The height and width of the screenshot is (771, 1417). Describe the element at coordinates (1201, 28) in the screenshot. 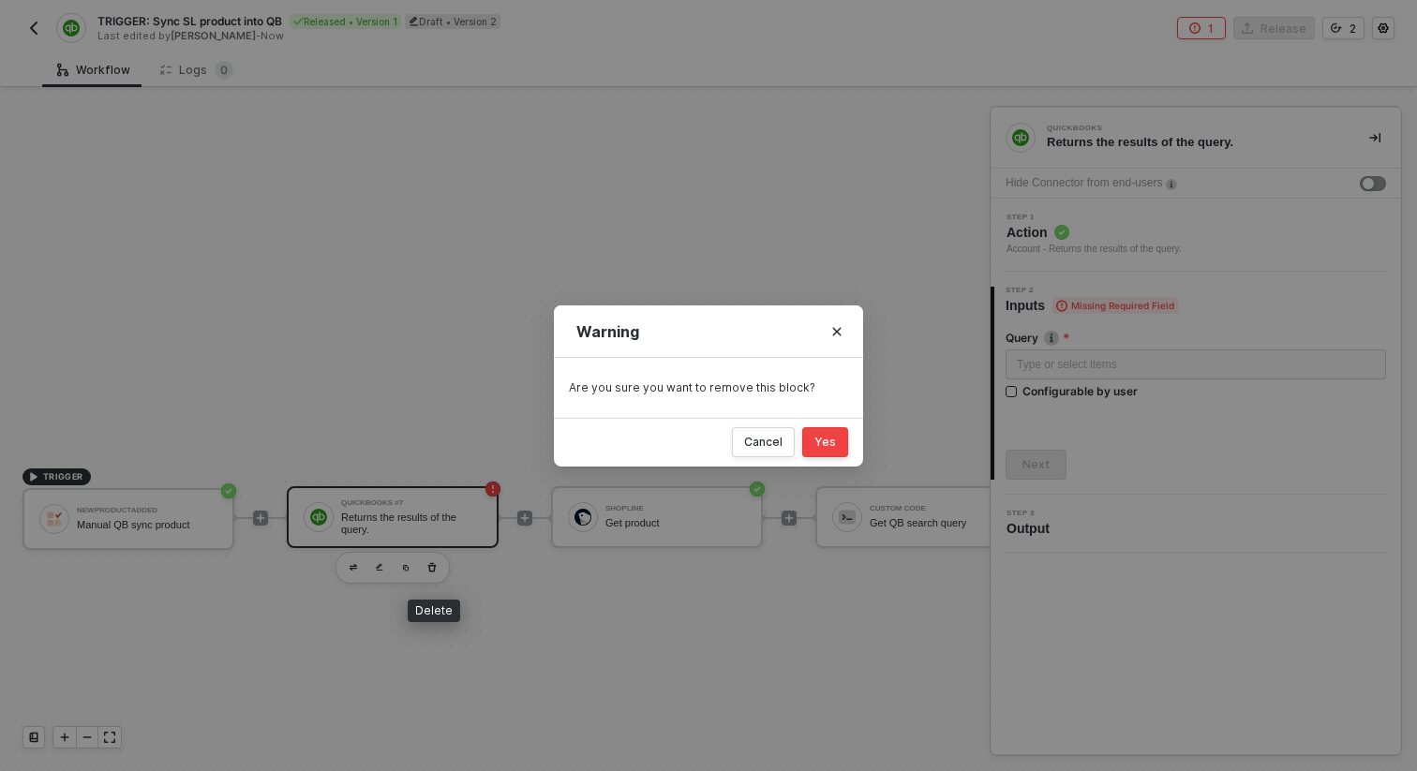

I see `button: 1` at that location.